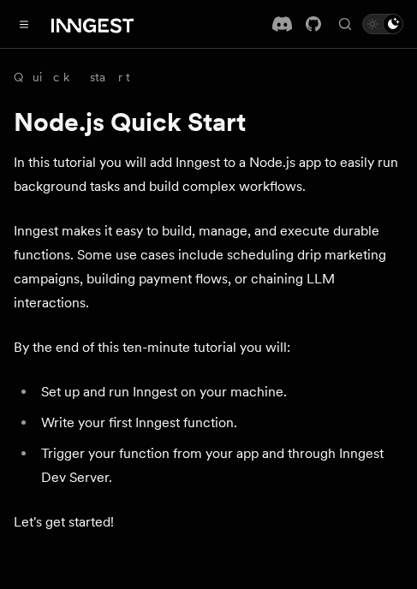 This screenshot has height=589, width=417. I want to click on p: By the end of this ten-minute tutorial you will:, so click(208, 347).